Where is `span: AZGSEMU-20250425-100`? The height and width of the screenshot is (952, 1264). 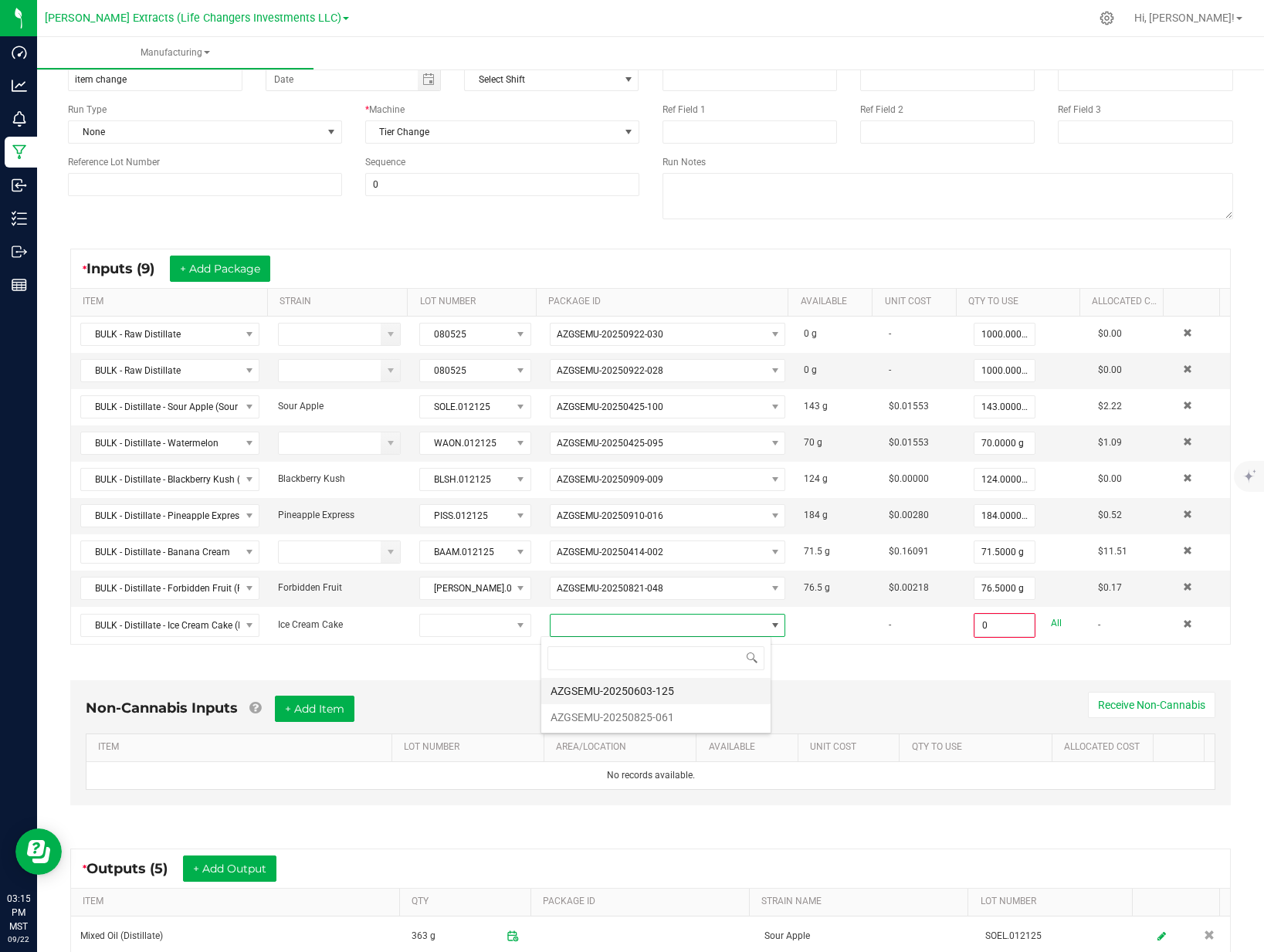 span: AZGSEMU-20250425-100 is located at coordinates (610, 407).